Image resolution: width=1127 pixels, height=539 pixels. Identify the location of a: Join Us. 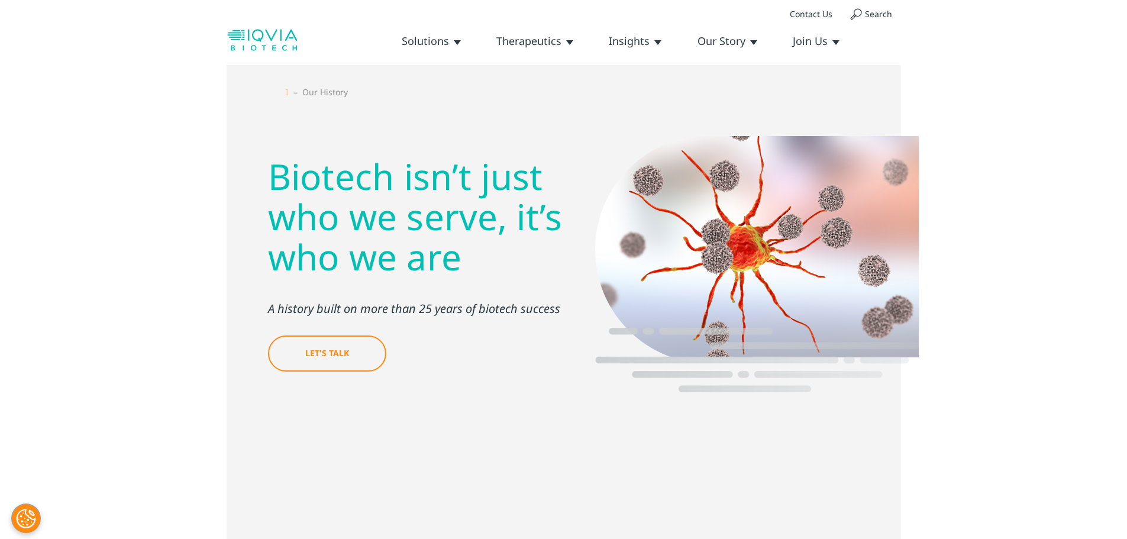
(815, 41).